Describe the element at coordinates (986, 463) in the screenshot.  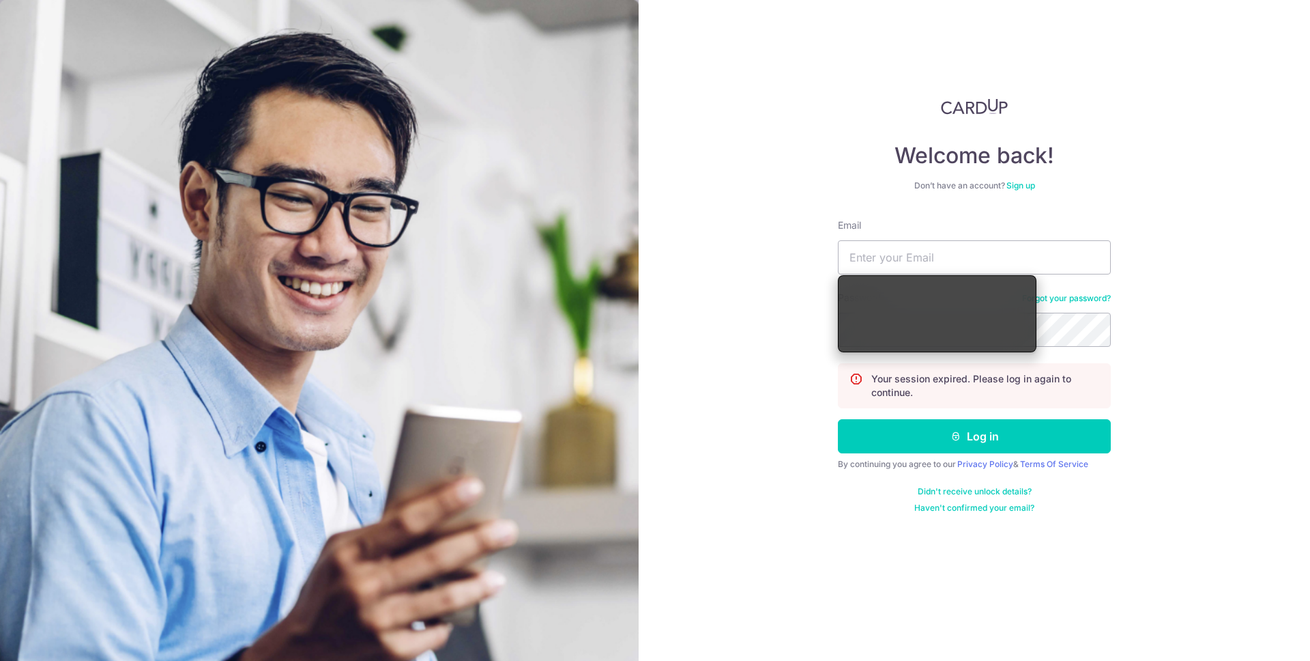
I see `a: Privacy Policy` at that location.